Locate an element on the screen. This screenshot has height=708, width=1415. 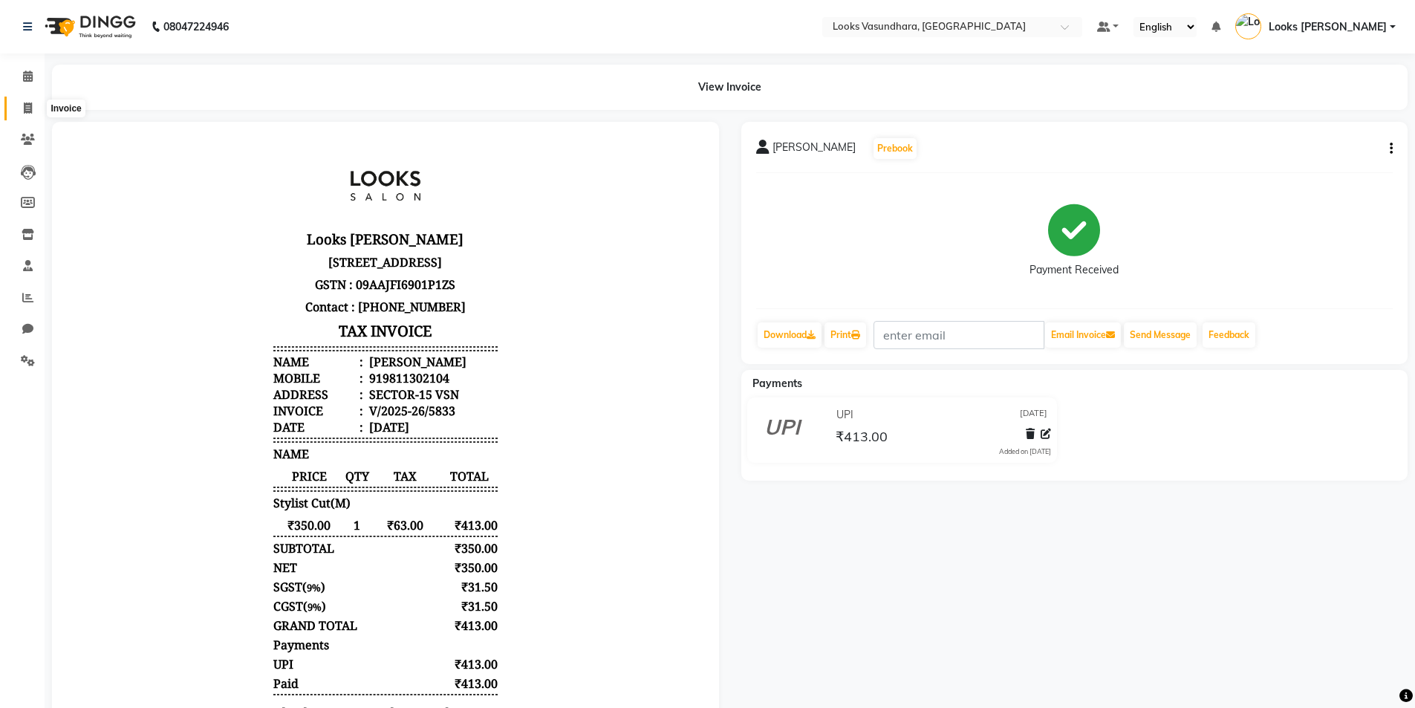
div: View Invoice is located at coordinates (730, 87).